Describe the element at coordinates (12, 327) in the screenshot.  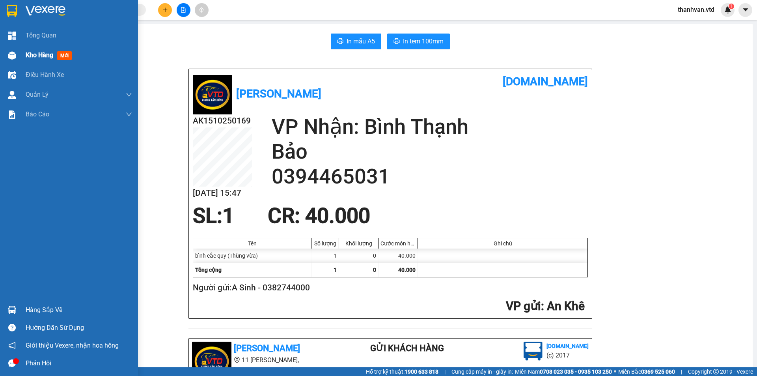
I see `span: question-circle` at that location.